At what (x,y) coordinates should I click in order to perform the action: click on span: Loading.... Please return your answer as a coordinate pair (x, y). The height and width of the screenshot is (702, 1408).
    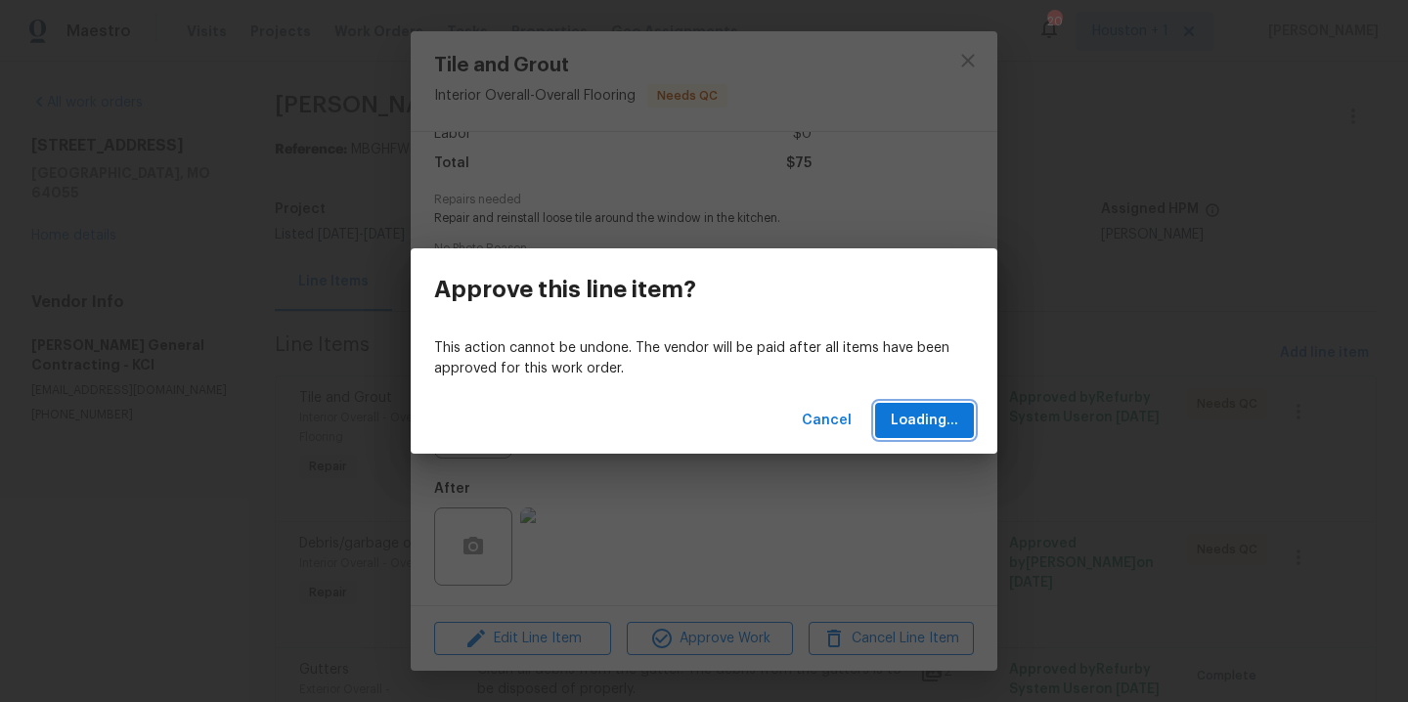
    Looking at the image, I should click on (924, 420).